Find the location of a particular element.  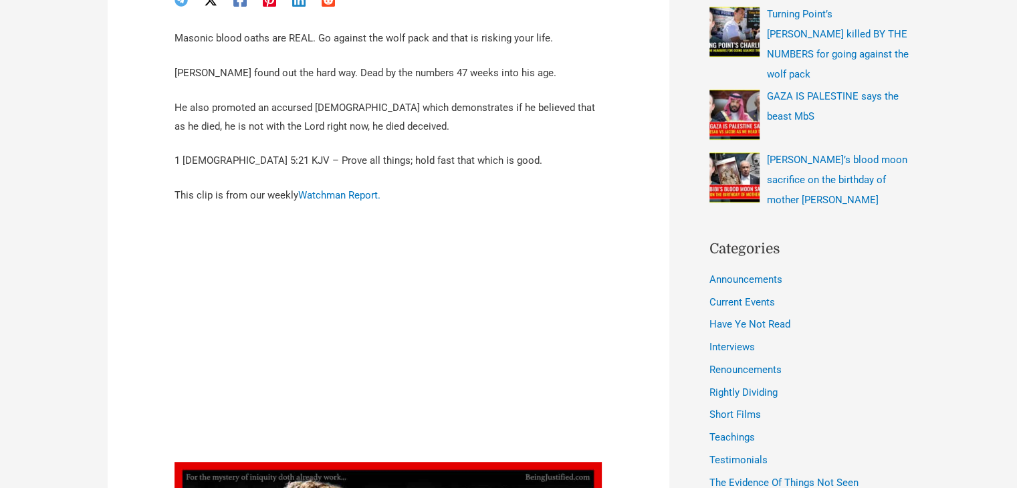

p: This clip is from our weekly is located at coordinates (388, 196).